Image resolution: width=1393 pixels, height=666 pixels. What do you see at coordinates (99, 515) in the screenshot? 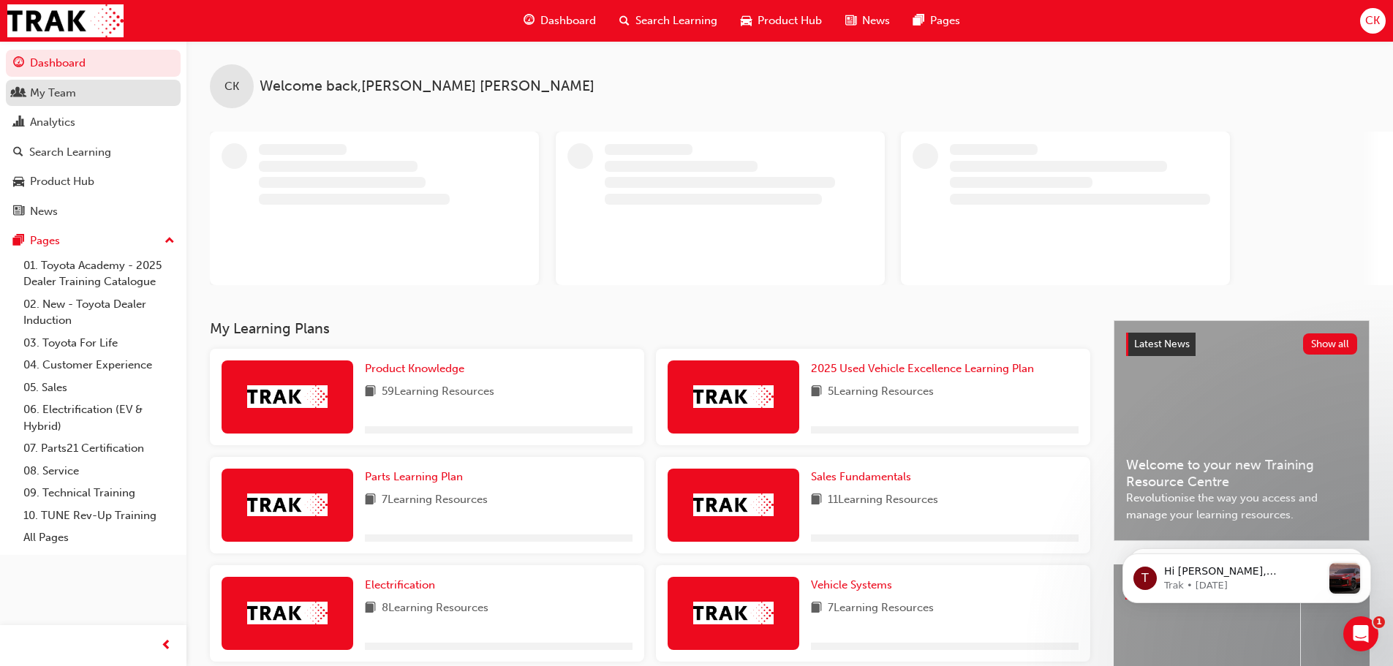
I see `a: 10. TUNE Rev-Up Training` at bounding box center [99, 515].